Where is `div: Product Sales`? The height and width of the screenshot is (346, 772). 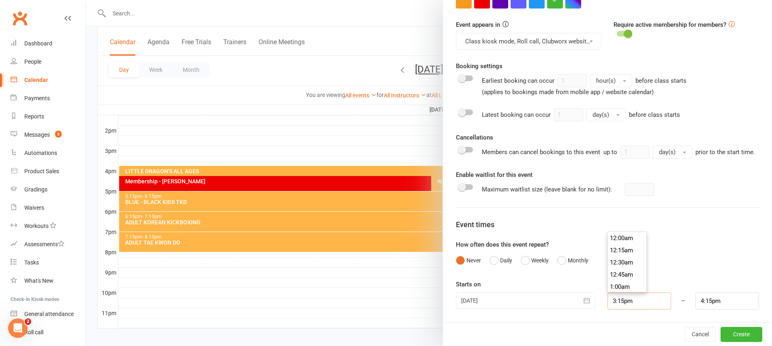
div: Product Sales is located at coordinates (42, 171).